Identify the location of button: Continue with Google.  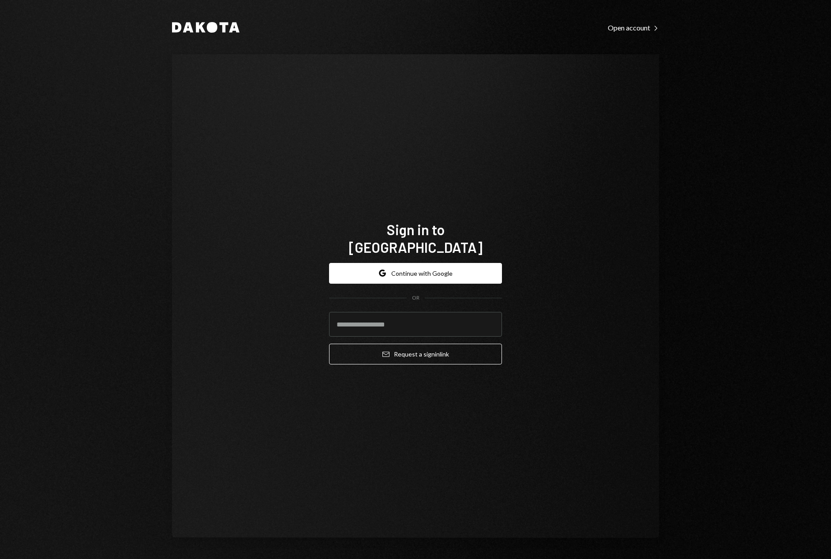
(416, 273).